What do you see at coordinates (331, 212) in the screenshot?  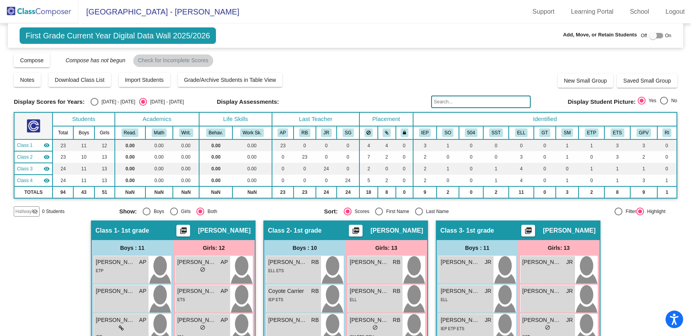 I see `span: Sort:` at bounding box center [331, 212].